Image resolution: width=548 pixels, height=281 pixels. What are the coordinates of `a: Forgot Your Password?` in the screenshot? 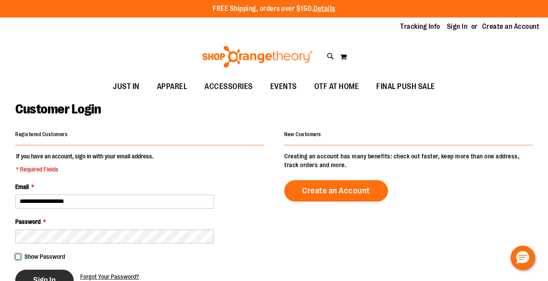 It's located at (109, 276).